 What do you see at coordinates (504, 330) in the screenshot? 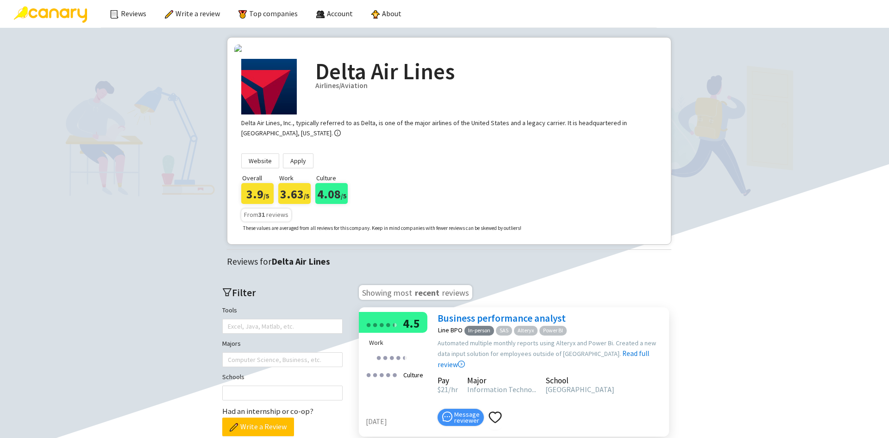
I see `span: SAS` at bounding box center [504, 330].